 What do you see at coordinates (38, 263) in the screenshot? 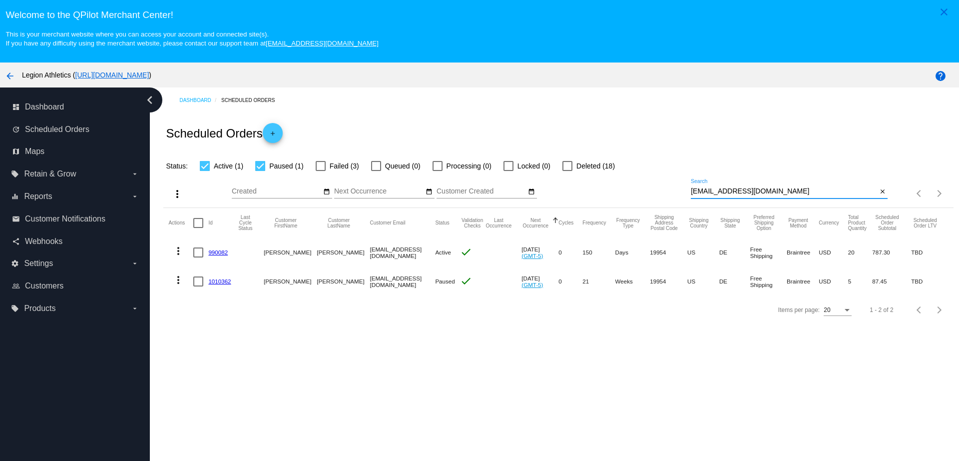
I see `span: Settings` at bounding box center [38, 263].